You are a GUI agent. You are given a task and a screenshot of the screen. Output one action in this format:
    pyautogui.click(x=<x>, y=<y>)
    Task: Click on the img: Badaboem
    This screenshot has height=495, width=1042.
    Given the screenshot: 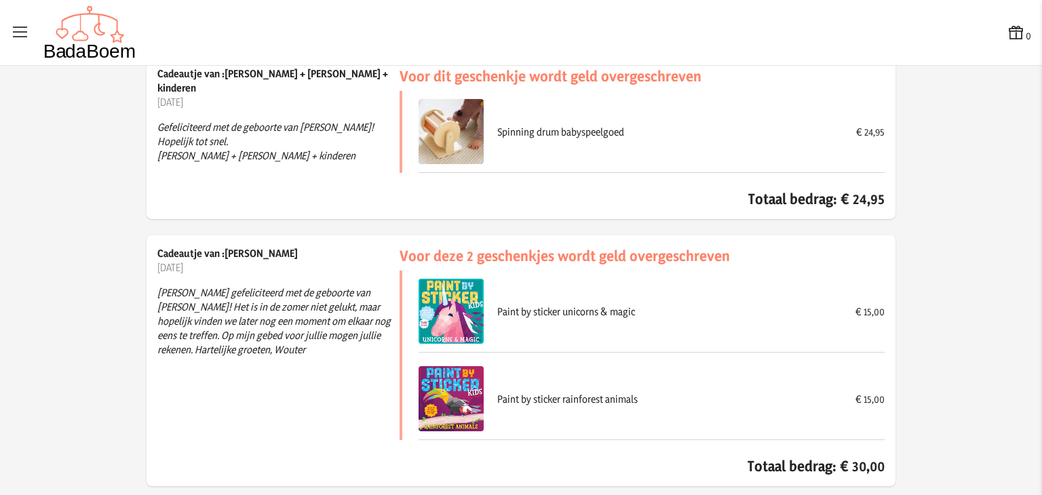 What is the action you would take?
    pyautogui.click(x=90, y=33)
    